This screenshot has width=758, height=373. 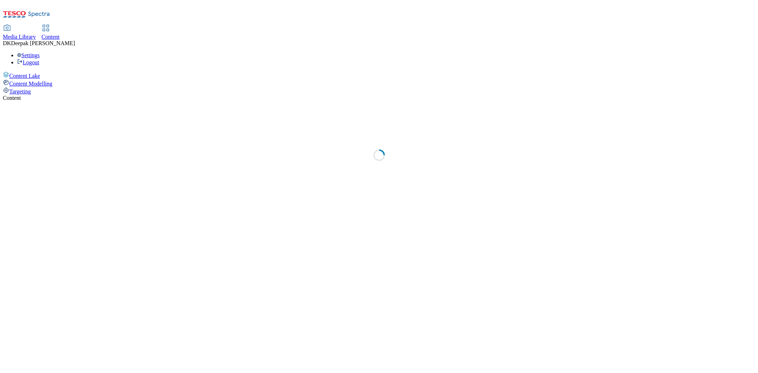 I want to click on a: Content, so click(x=50, y=33).